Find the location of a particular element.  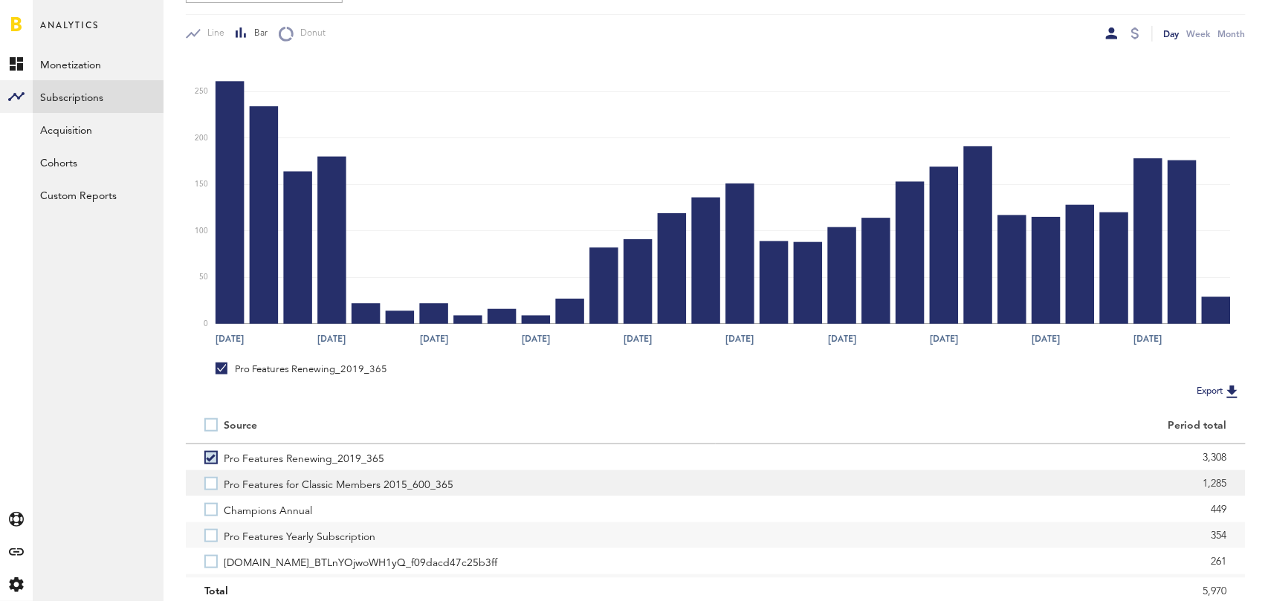

span: Pro Features Yearly Subscription is located at coordinates (300, 535).